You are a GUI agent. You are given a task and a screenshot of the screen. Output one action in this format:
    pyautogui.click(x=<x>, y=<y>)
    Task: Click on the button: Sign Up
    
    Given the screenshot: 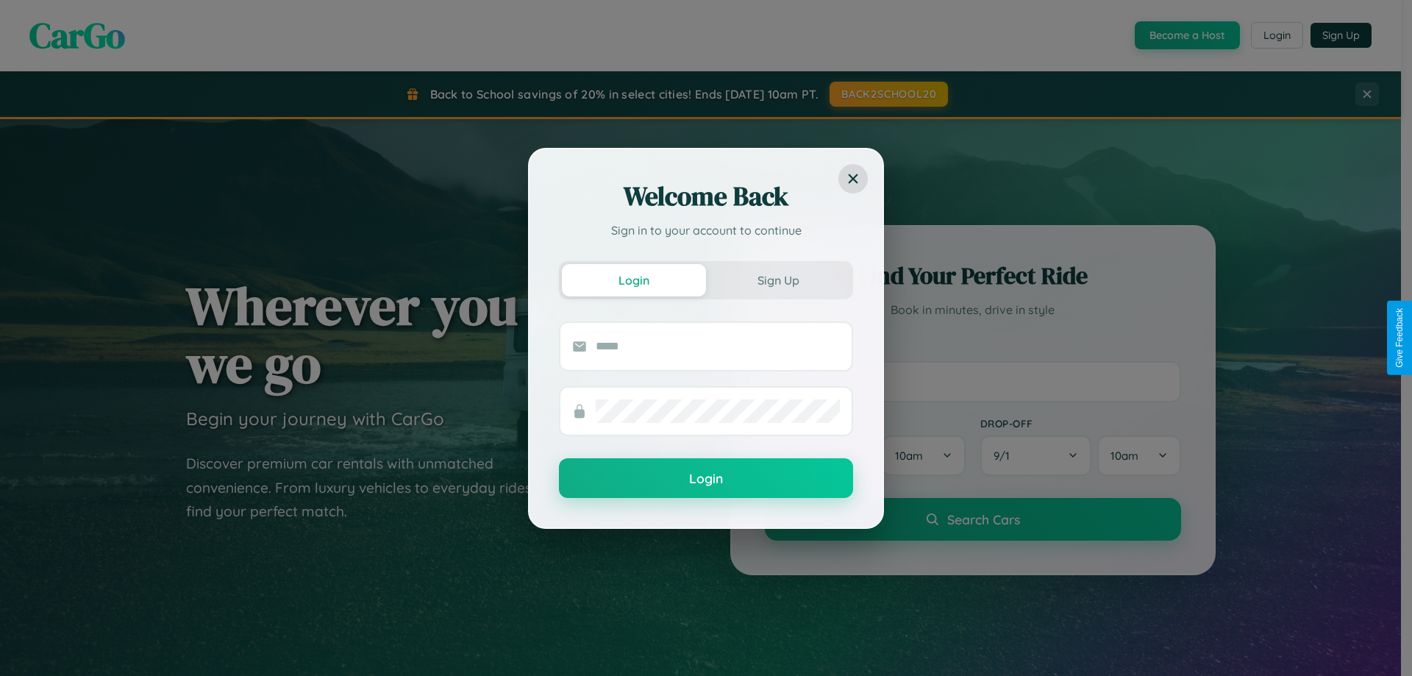 What is the action you would take?
    pyautogui.click(x=778, y=280)
    